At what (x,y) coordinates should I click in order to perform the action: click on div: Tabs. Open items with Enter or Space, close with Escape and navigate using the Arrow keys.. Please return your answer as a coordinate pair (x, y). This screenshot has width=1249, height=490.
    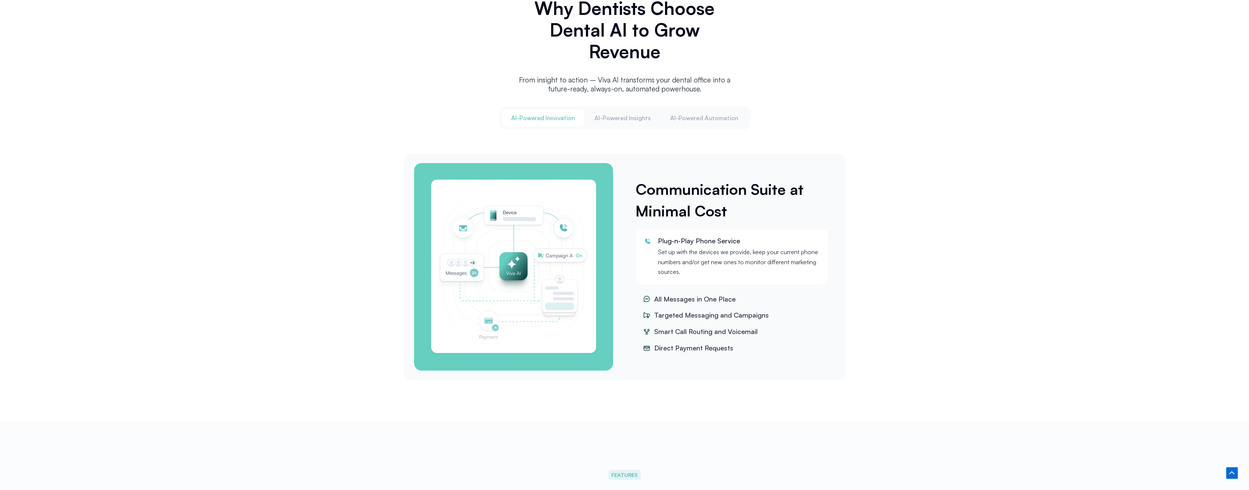
    Looking at the image, I should click on (625, 244).